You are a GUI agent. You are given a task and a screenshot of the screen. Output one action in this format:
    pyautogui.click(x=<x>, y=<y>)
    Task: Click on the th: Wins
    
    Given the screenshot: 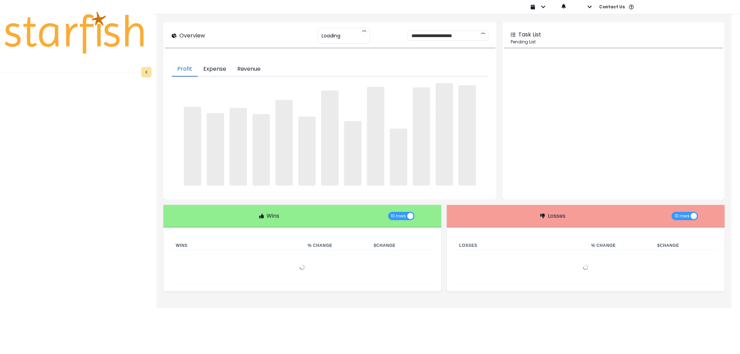 What is the action you would take?
    pyautogui.click(x=236, y=246)
    